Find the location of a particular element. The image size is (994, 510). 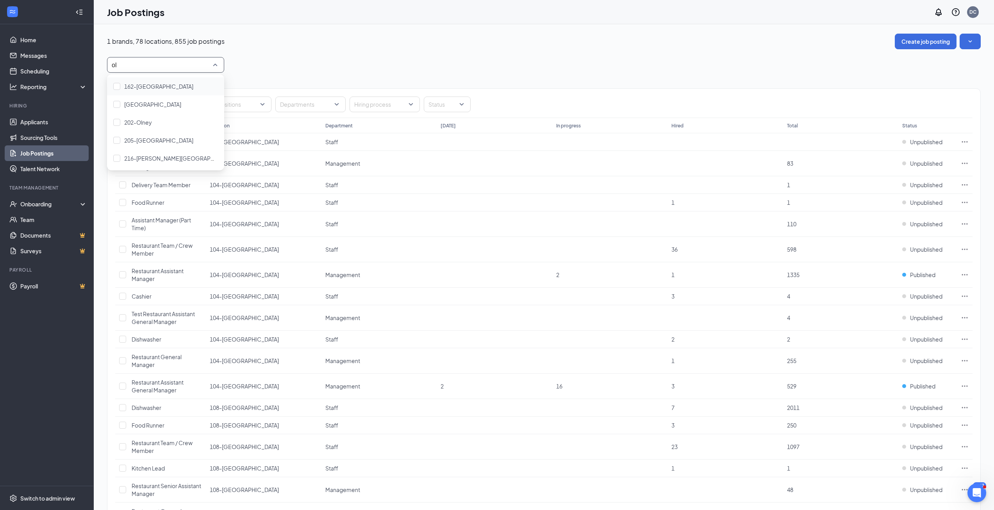

a: Talent Network is located at coordinates (54, 169).